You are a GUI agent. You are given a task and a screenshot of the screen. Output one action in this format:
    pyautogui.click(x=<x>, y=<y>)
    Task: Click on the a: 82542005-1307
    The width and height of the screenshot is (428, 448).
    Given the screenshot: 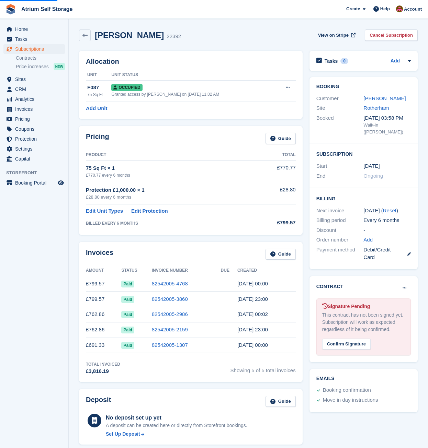 What is the action you would take?
    pyautogui.click(x=170, y=345)
    